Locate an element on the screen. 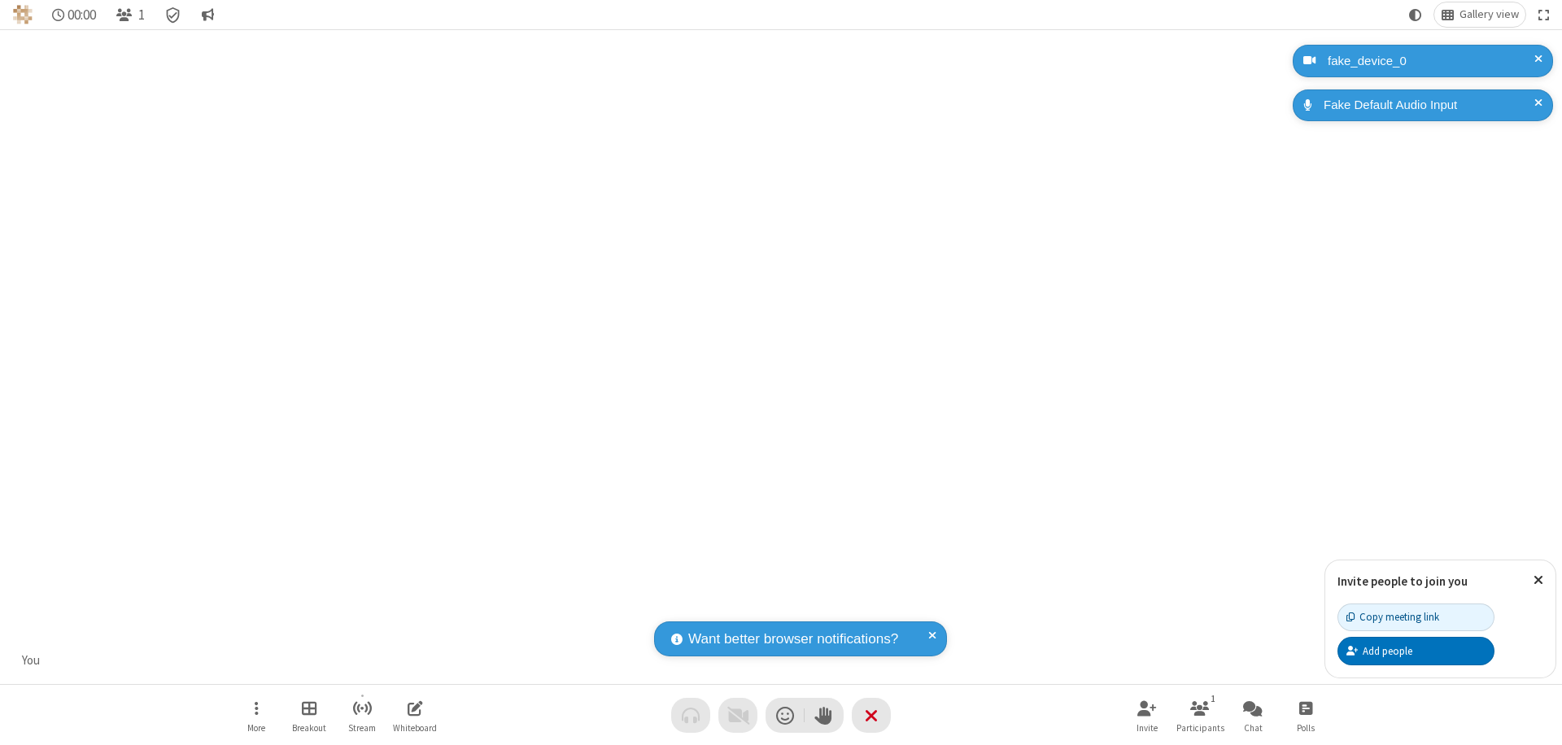 This screenshot has height=745, width=1562. button: Open chat is located at coordinates (1253, 715).